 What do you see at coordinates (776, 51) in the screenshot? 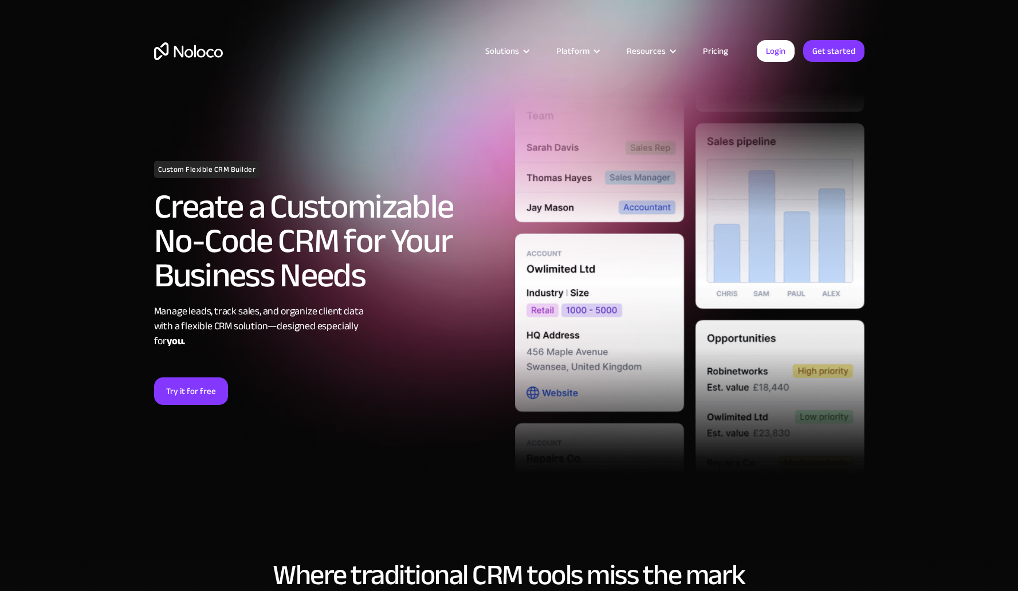
I see `a: Login` at bounding box center [776, 51].